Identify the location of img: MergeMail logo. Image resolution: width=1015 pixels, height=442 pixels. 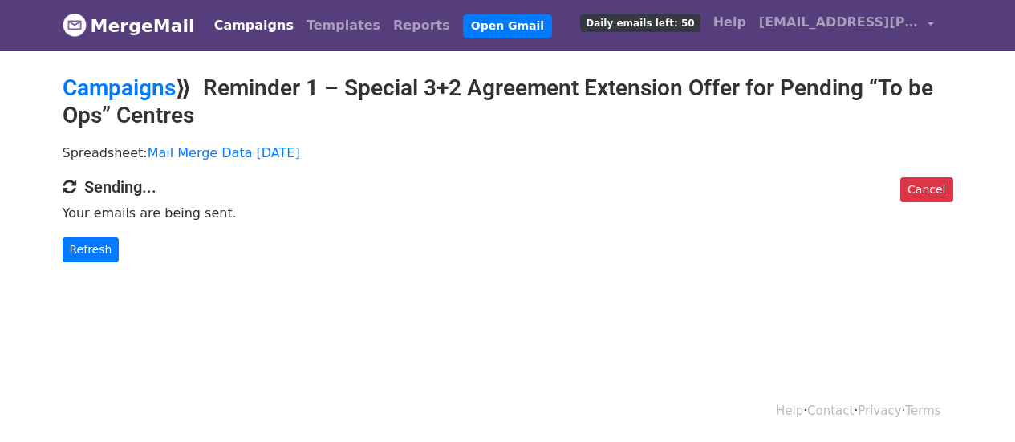
(75, 25).